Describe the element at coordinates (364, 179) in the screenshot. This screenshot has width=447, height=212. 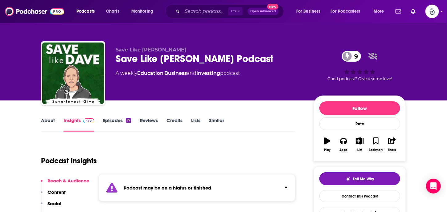
I see `span: Tell Me Why` at that location.